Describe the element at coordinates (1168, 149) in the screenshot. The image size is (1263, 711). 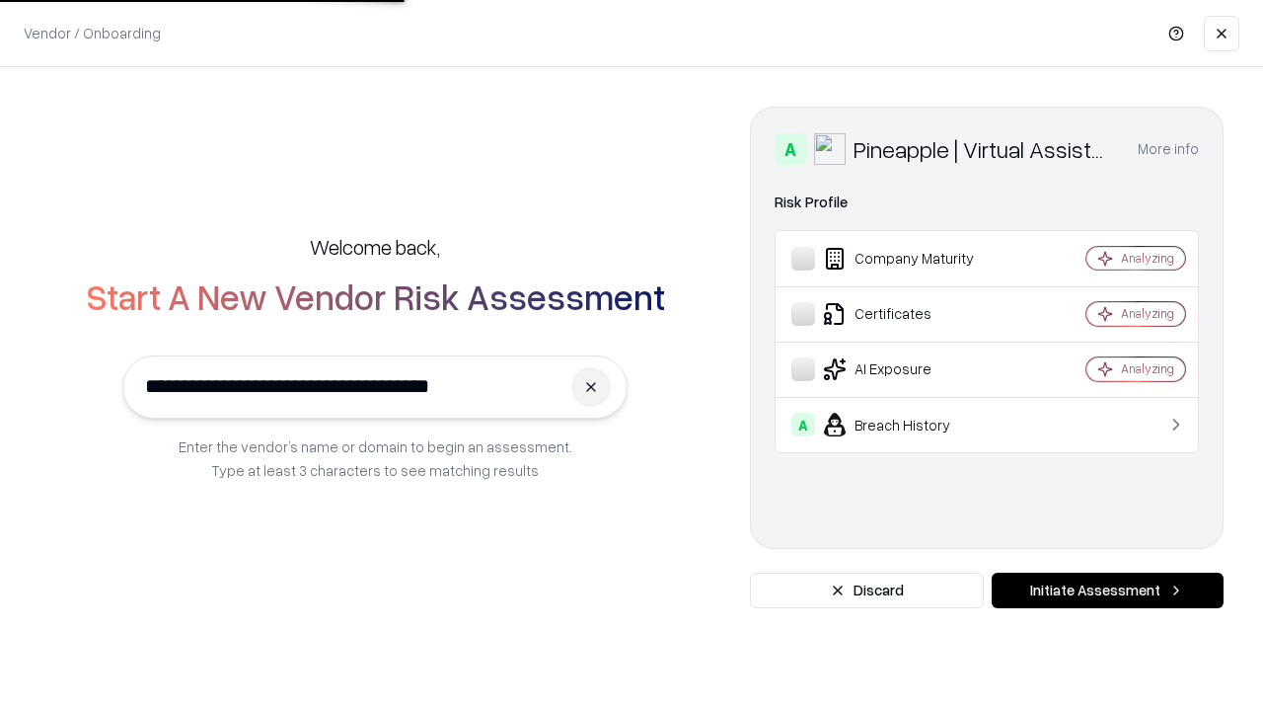
I see `button: More info` at that location.